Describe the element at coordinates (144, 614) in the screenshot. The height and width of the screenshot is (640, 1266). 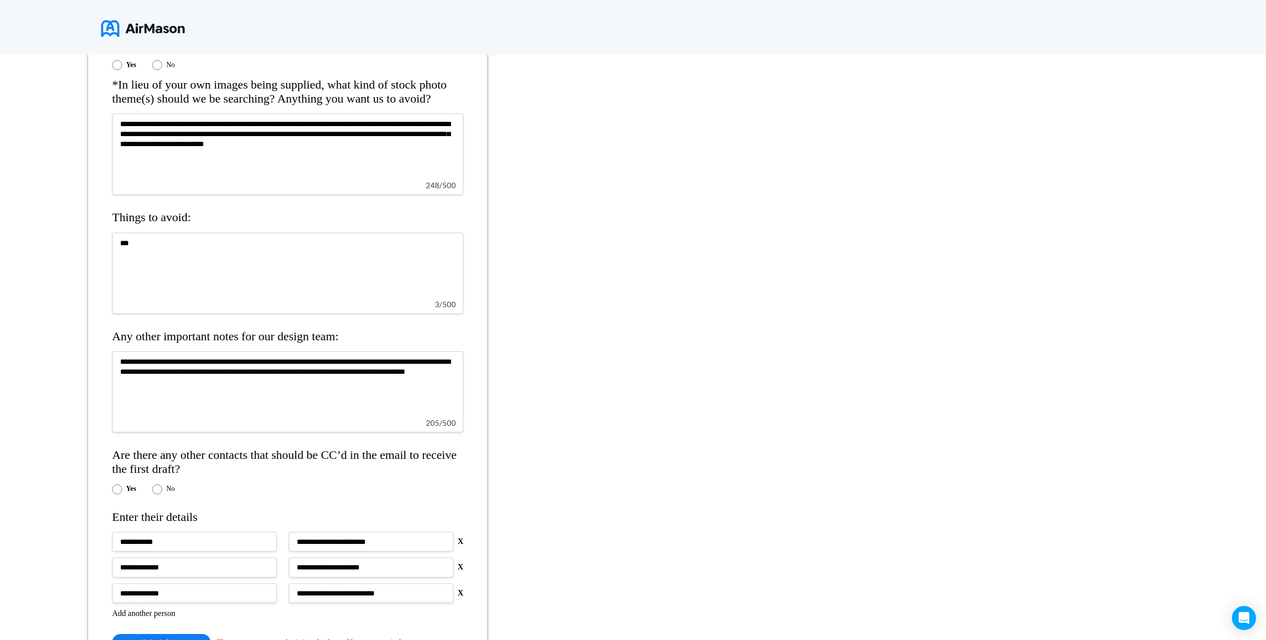
I see `button: Add another person` at that location.